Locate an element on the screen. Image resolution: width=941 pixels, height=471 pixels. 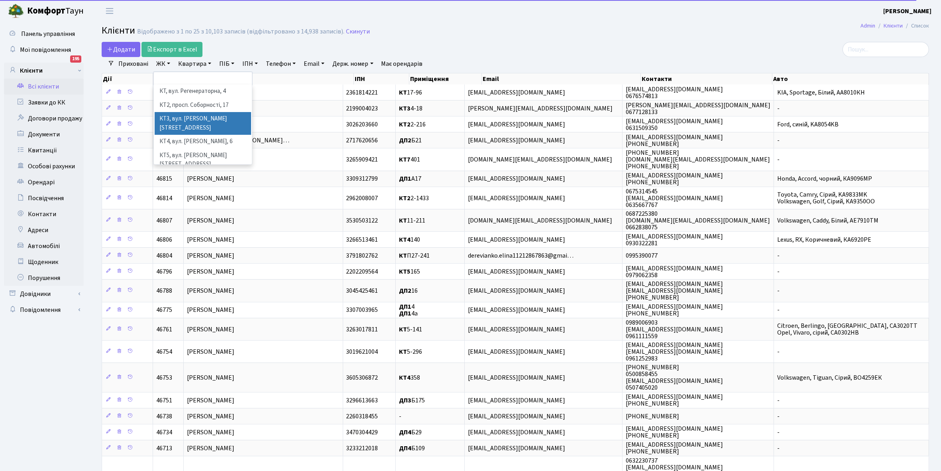
a: Клієнти is located at coordinates (893, 26).